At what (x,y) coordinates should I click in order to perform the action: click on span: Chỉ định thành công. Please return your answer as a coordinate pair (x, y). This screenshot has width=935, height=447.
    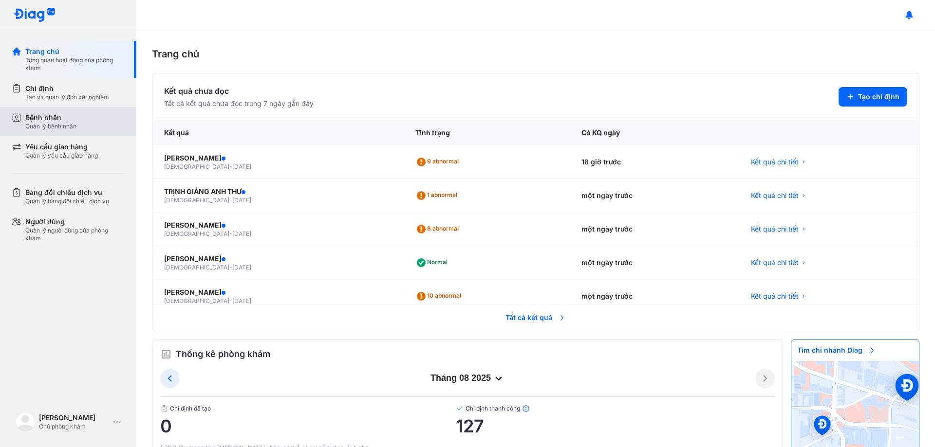
    Looking at the image, I should click on (615, 409).